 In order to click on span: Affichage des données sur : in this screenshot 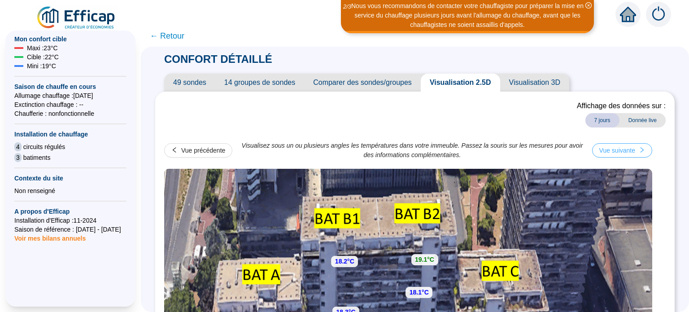, I will do `click(621, 106)`.